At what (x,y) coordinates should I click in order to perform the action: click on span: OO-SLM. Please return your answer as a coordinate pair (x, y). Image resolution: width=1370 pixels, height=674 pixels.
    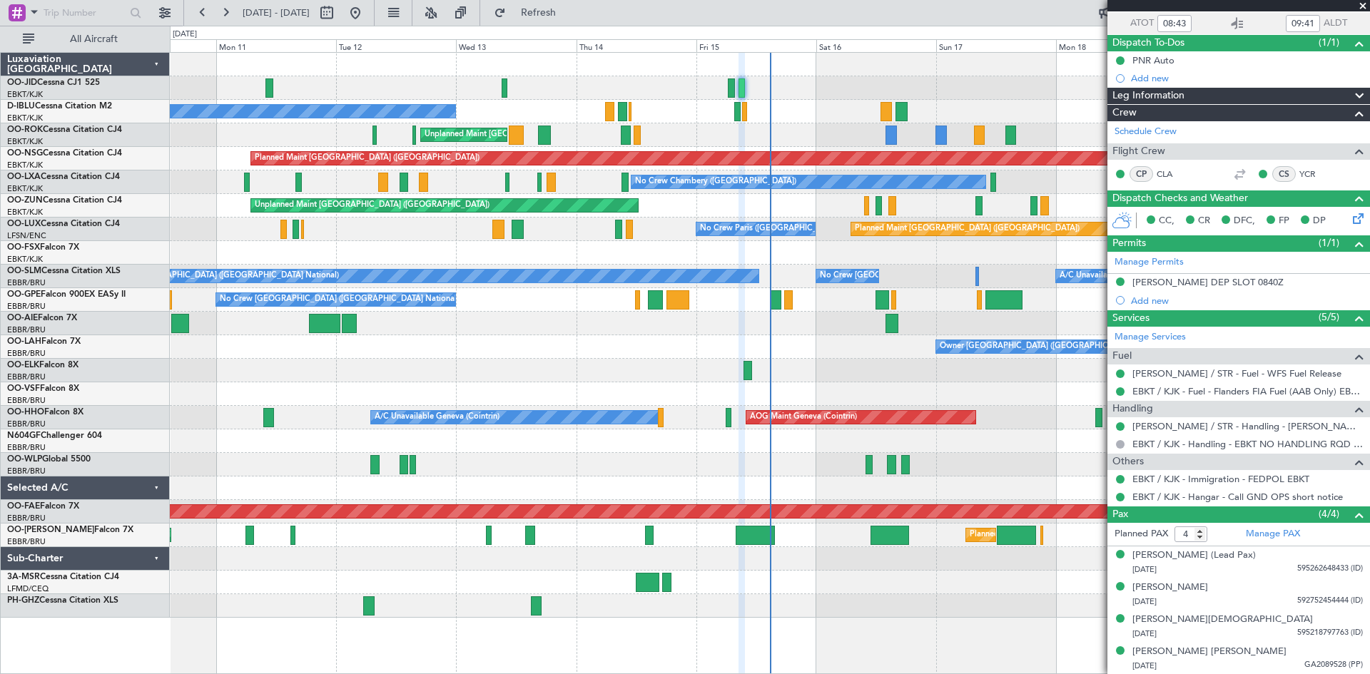
    Looking at the image, I should click on (24, 271).